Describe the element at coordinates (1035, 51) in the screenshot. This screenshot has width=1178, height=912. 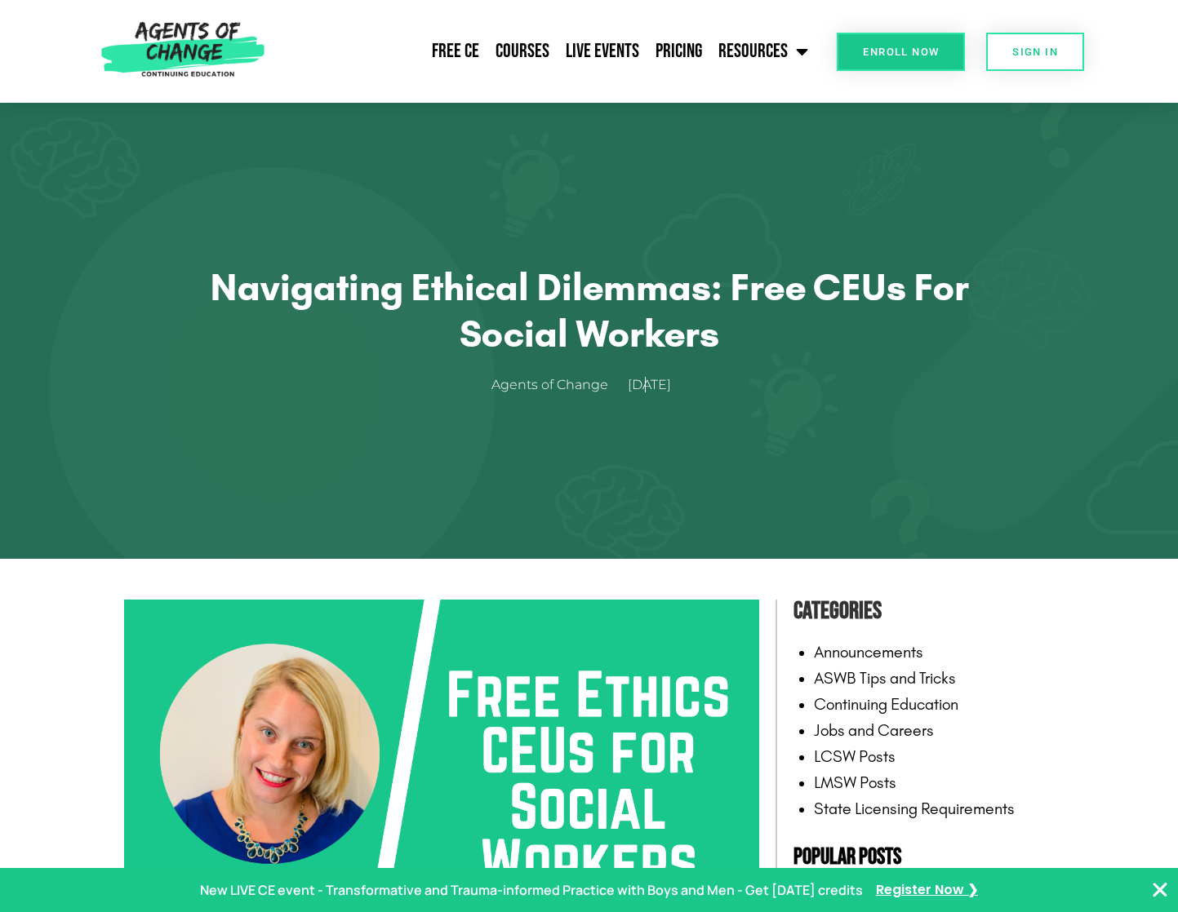
I see `a: SIGN IN` at that location.